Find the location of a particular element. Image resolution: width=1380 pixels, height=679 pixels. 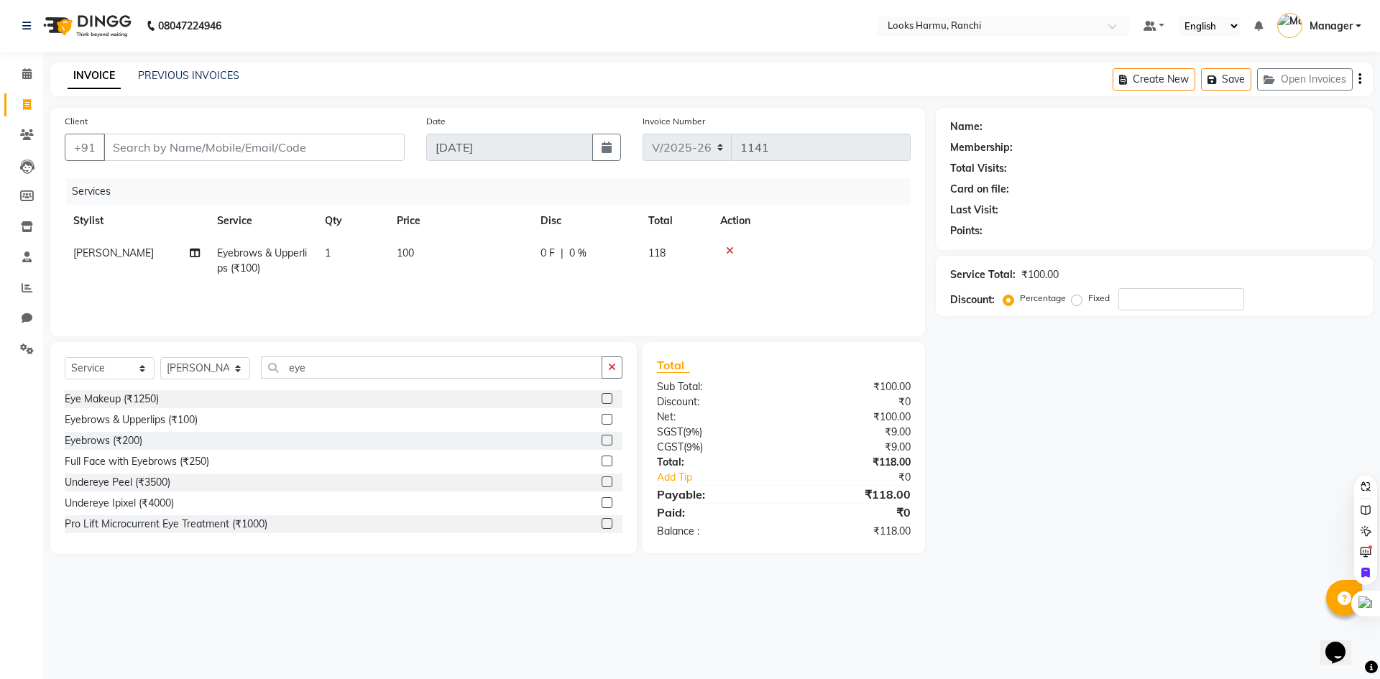

div: Eyebrows (₹200) is located at coordinates (104, 441).